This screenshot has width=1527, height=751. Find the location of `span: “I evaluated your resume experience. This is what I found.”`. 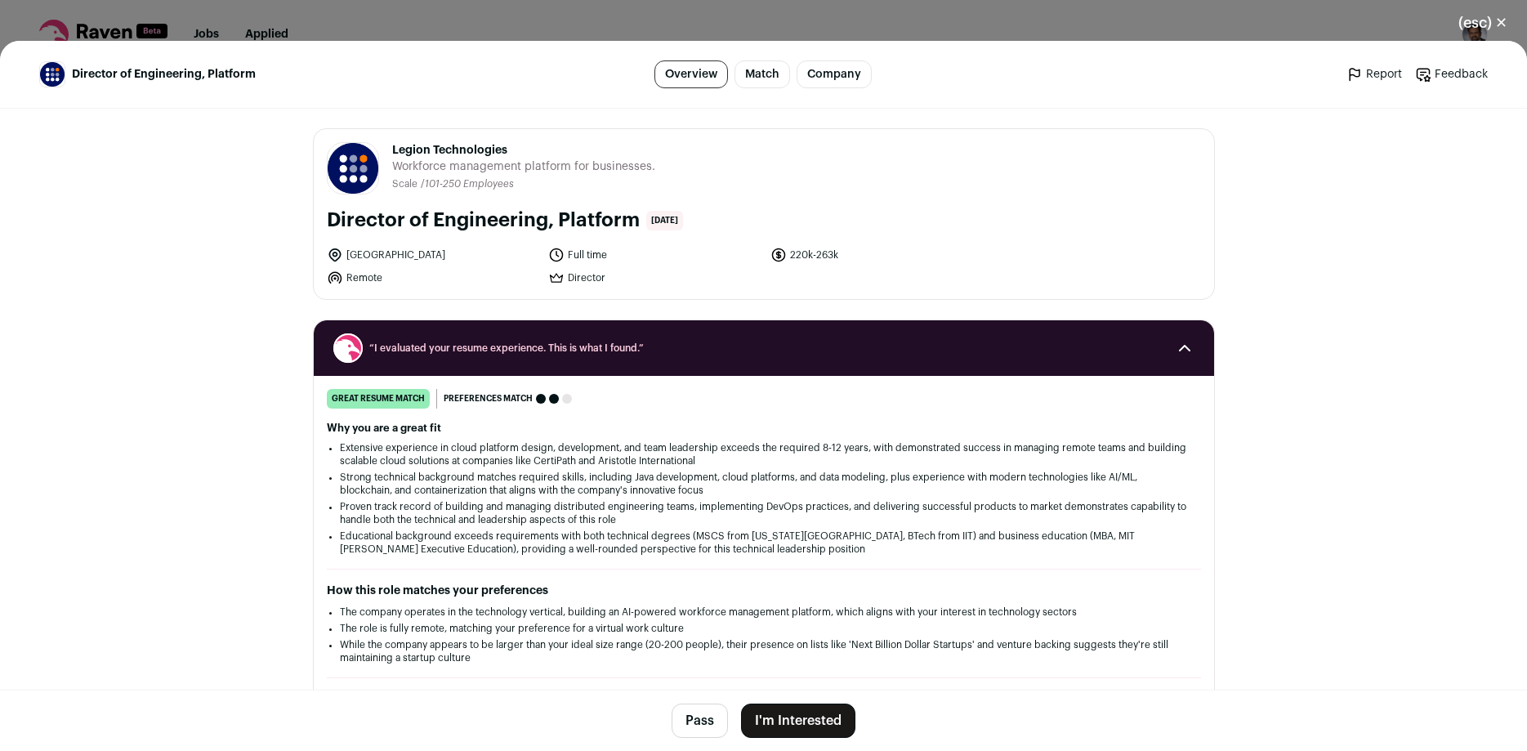

span: “I evaluated your resume experience. This is what I found.” is located at coordinates (764, 348).